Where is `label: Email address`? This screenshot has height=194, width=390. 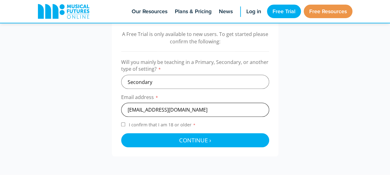
label: Email address is located at coordinates (195, 98).